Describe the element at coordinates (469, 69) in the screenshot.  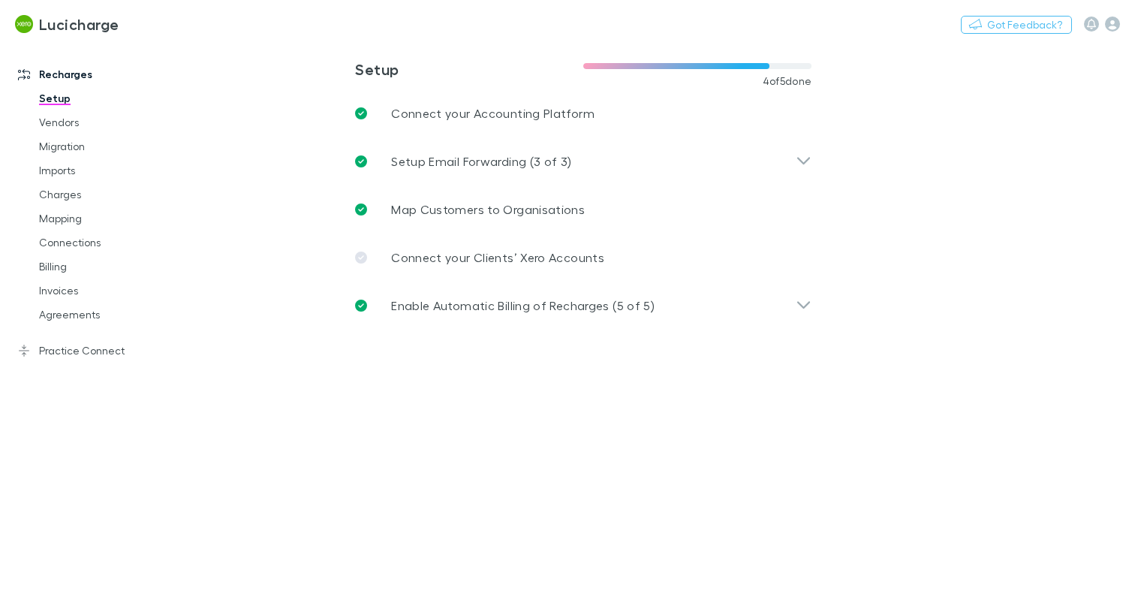
I see `h3: Setup` at that location.